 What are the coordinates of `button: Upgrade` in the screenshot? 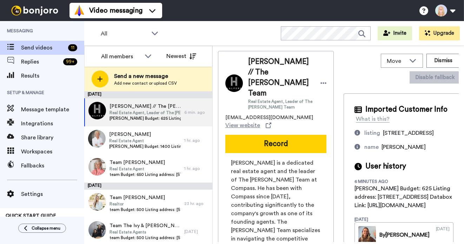 It's located at (439, 33).